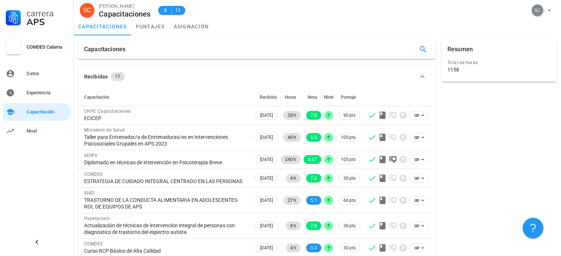 The height and width of the screenshot is (256, 561). What do you see at coordinates (166, 204) in the screenshot?
I see `div: TRASTORNO DE LA CONDUCTA ALIMENTARIA EN ADOLESCENTES-ROL DE EQUIPOS DE APS` at bounding box center [166, 204].